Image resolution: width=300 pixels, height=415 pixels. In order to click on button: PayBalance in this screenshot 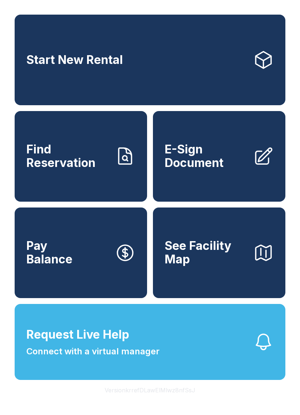, I will do `click(81, 253)`.